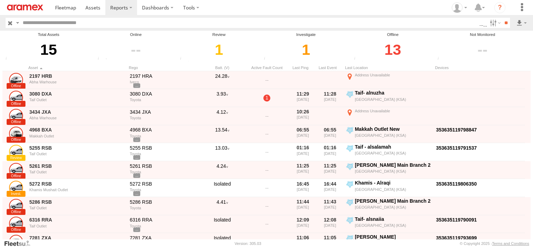 The width and height of the screenshot is (533, 247). What do you see at coordinates (77, 76) in the screenshot?
I see `a: 2197 HRB` at bounding box center [77, 76].